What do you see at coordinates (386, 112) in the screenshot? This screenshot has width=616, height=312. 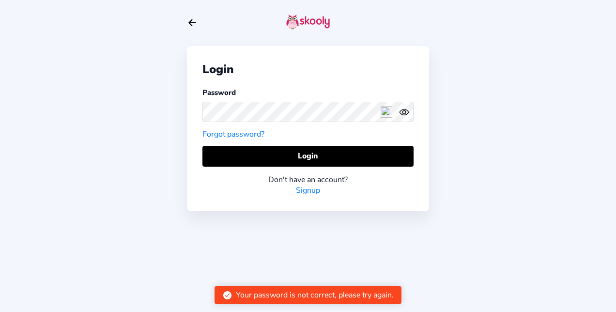 I see `img: npw-badge-icon-locked.svg` at bounding box center [386, 112].